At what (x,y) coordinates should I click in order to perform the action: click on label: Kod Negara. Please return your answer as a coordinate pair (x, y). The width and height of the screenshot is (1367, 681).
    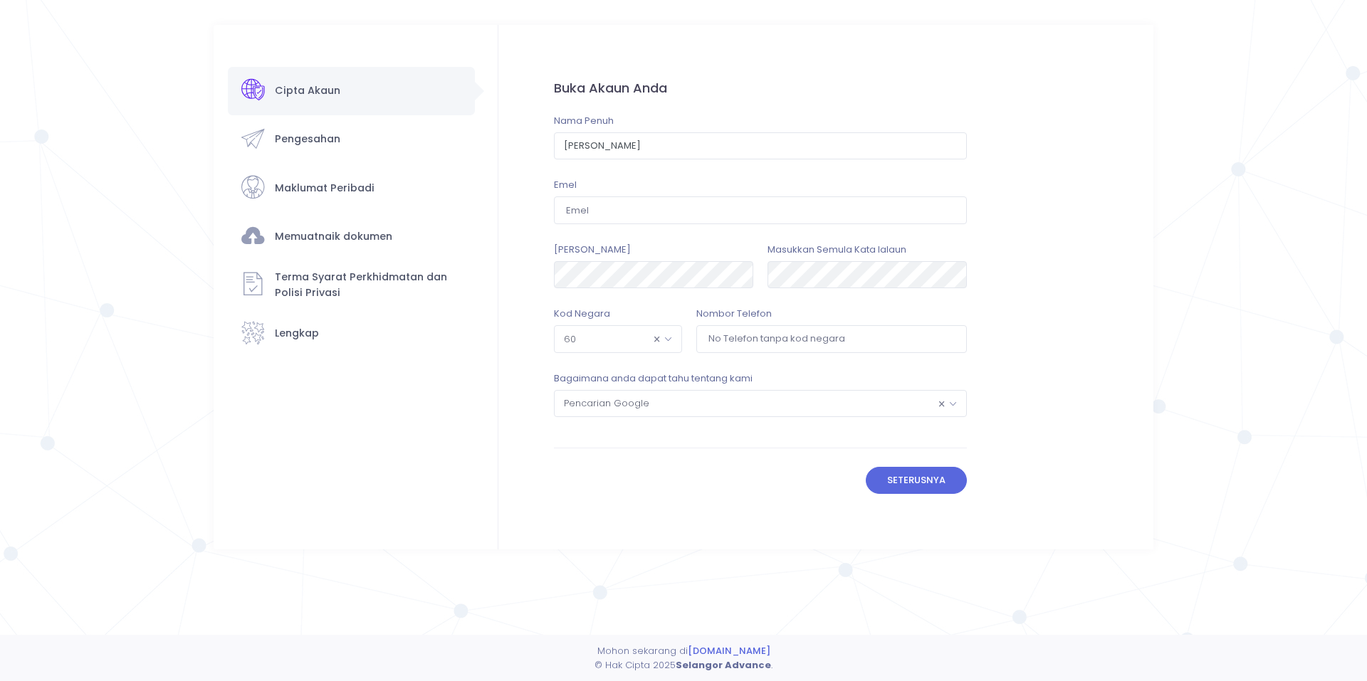
    Looking at the image, I should click on (582, 314).